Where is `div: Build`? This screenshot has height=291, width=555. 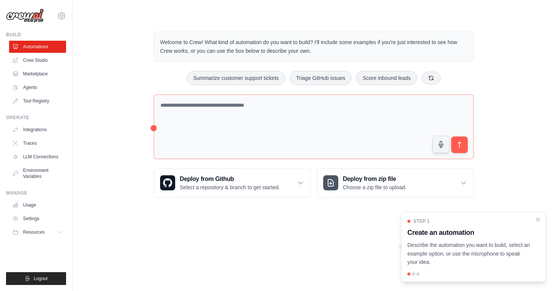 div: Build is located at coordinates (36, 35).